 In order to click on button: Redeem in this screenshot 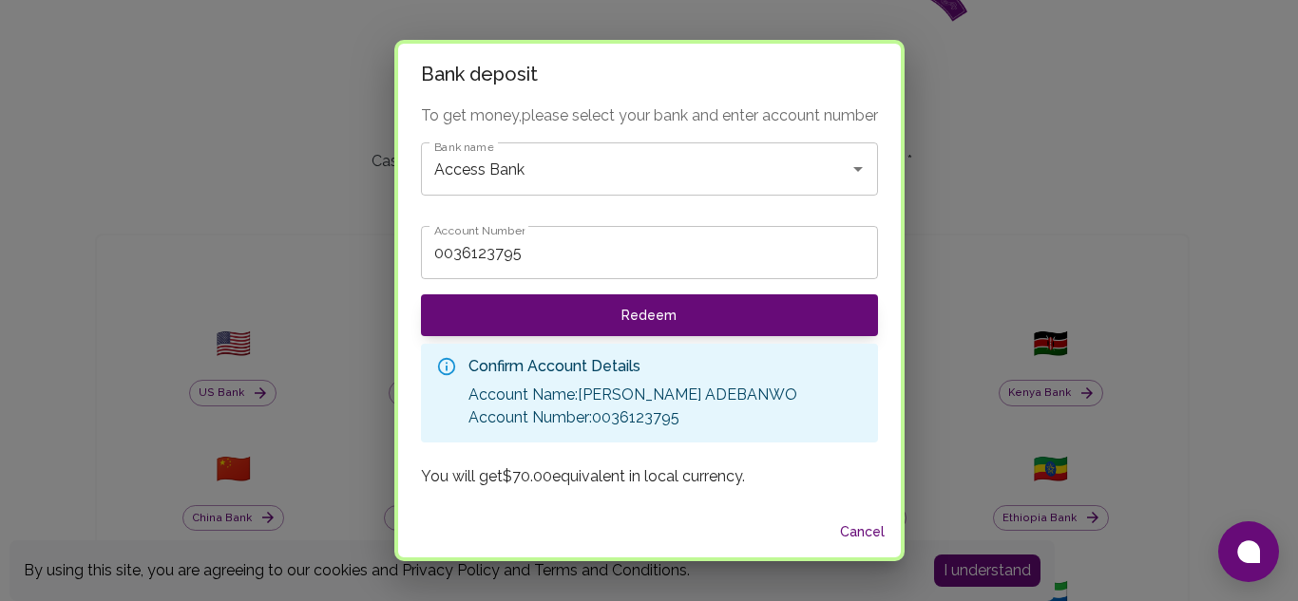, I will do `click(649, 315)`.